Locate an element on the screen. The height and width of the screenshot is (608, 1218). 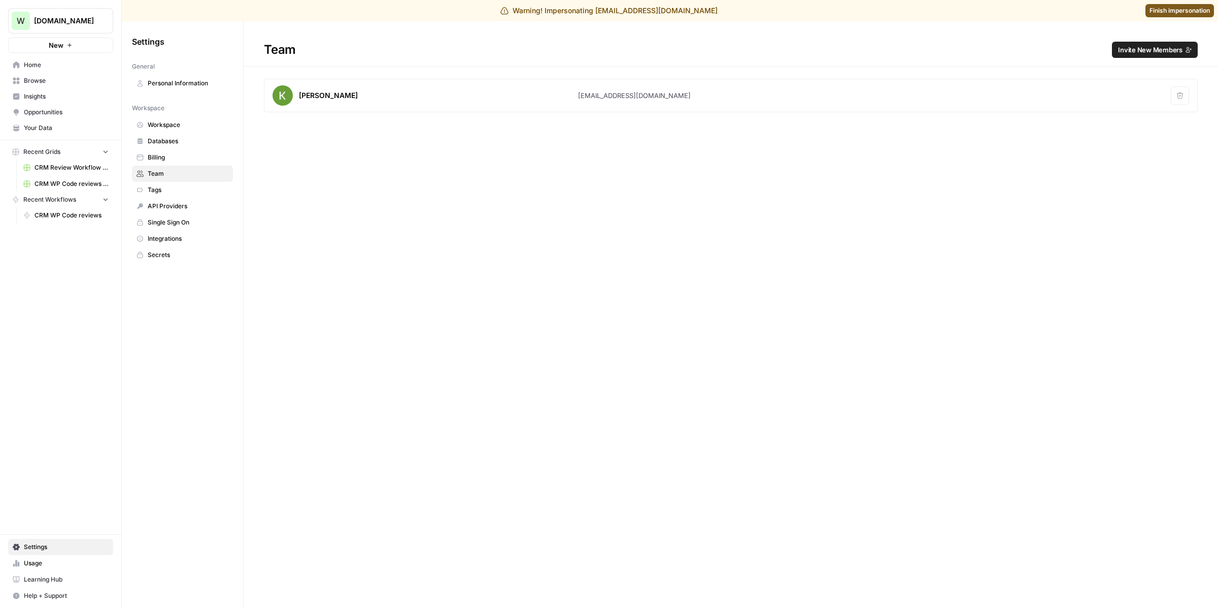
div: Team is located at coordinates (731, 50).